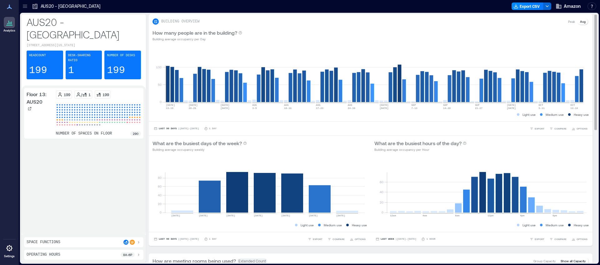  I want to click on p: Operating Hours, so click(43, 255).